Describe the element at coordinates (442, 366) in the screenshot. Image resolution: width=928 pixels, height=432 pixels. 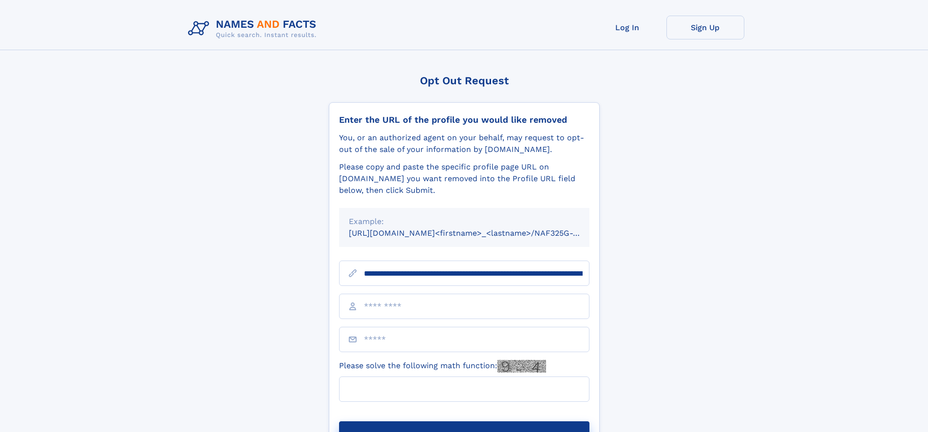
I see `label: Please solve the following math function:` at that location.